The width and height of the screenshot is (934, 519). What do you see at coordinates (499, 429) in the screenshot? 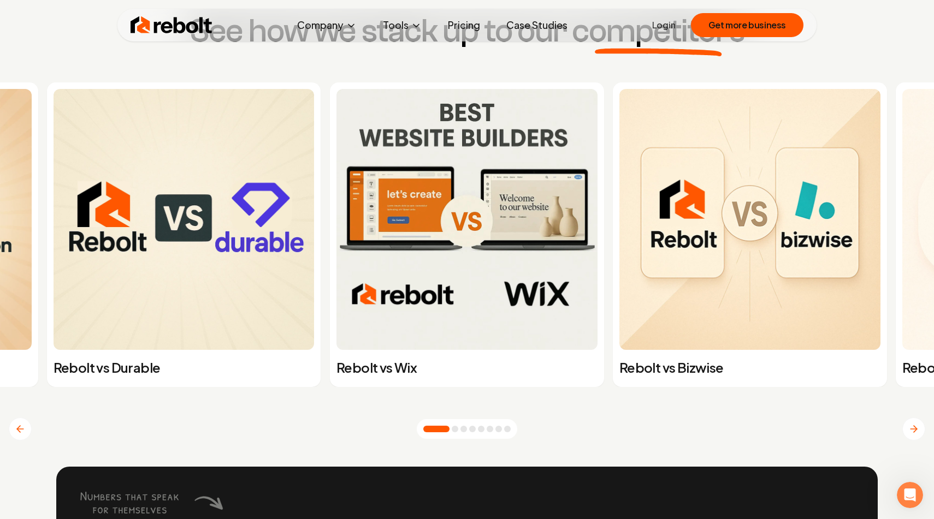
I see `button: Go to slide 7` at bounding box center [499, 429].